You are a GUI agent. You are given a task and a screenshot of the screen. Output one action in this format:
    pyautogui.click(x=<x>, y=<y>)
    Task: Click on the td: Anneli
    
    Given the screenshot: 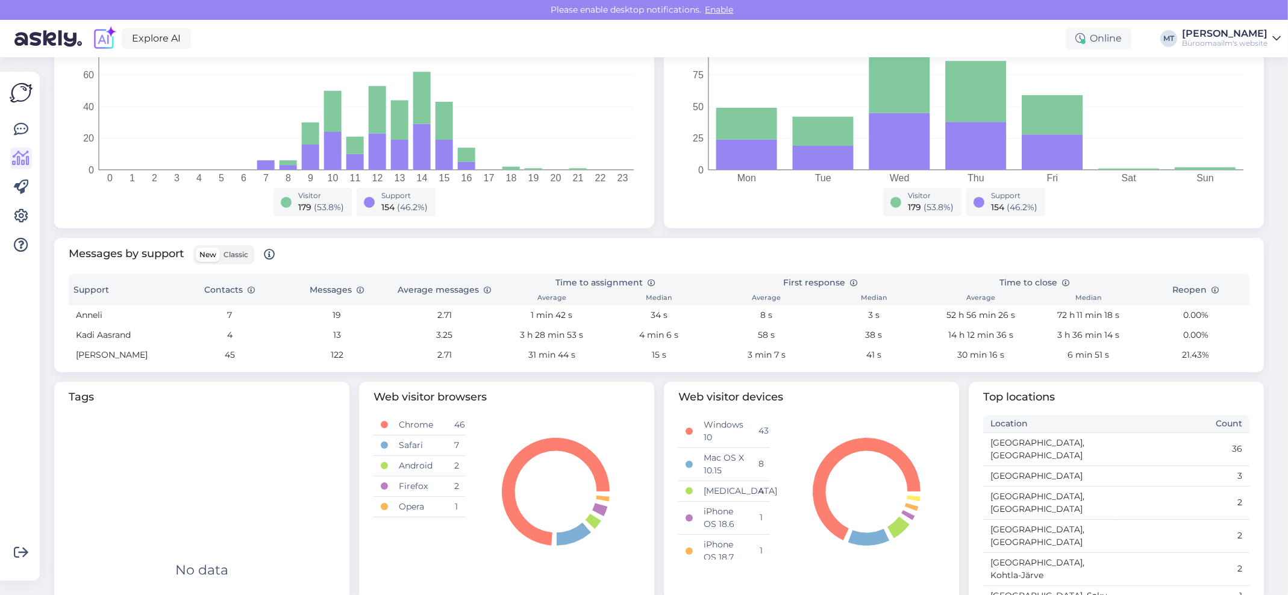 What is the action you would take?
    pyautogui.click(x=122, y=315)
    